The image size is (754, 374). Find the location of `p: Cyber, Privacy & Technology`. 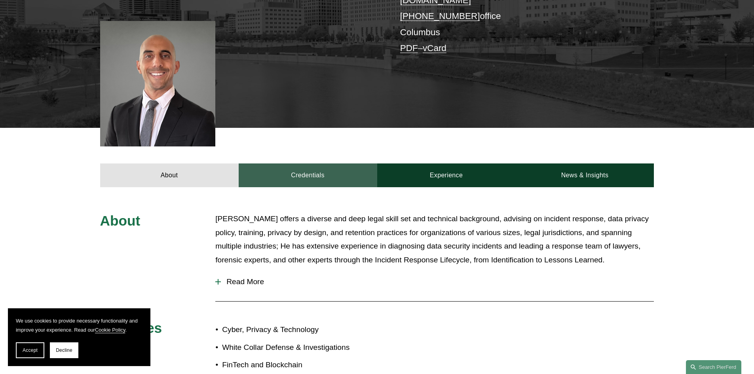

p: Cyber, Privacy & Technology is located at coordinates (299, 330).